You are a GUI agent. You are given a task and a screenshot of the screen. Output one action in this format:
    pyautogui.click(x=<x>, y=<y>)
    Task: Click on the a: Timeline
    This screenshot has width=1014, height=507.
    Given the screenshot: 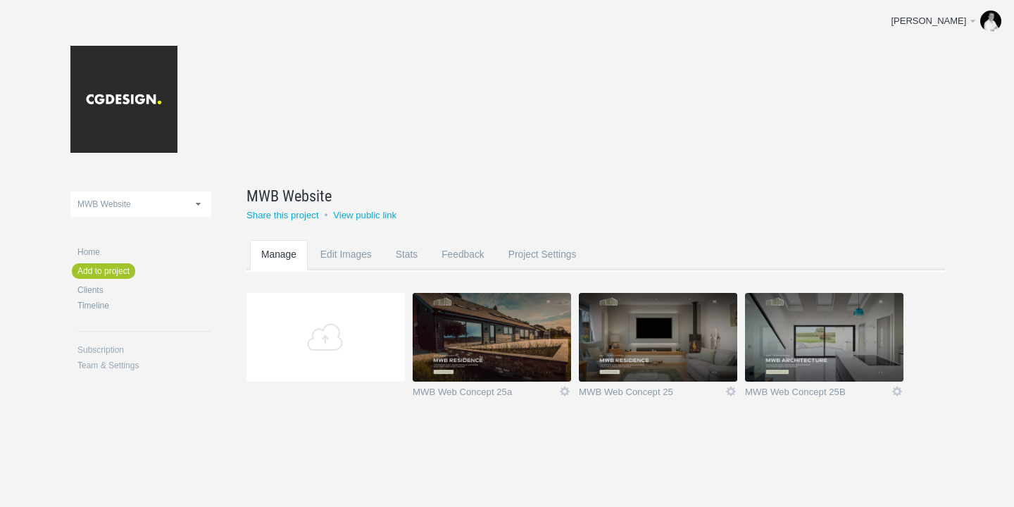 What is the action you would take?
    pyautogui.click(x=144, y=306)
    